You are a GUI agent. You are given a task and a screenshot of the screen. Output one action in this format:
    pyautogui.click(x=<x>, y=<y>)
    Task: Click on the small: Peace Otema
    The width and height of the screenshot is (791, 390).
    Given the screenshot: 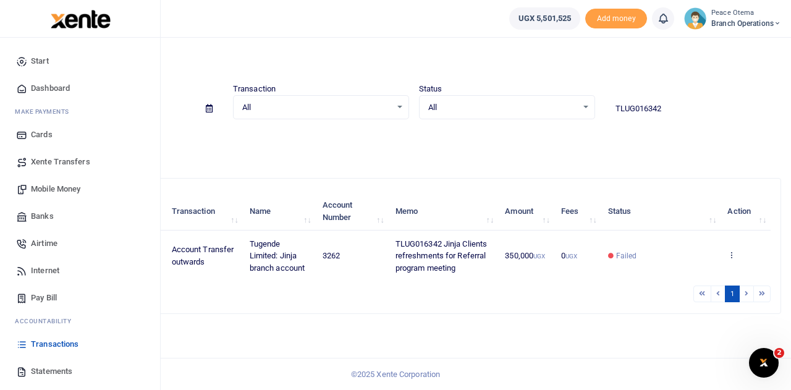 What is the action you would take?
    pyautogui.click(x=746, y=13)
    